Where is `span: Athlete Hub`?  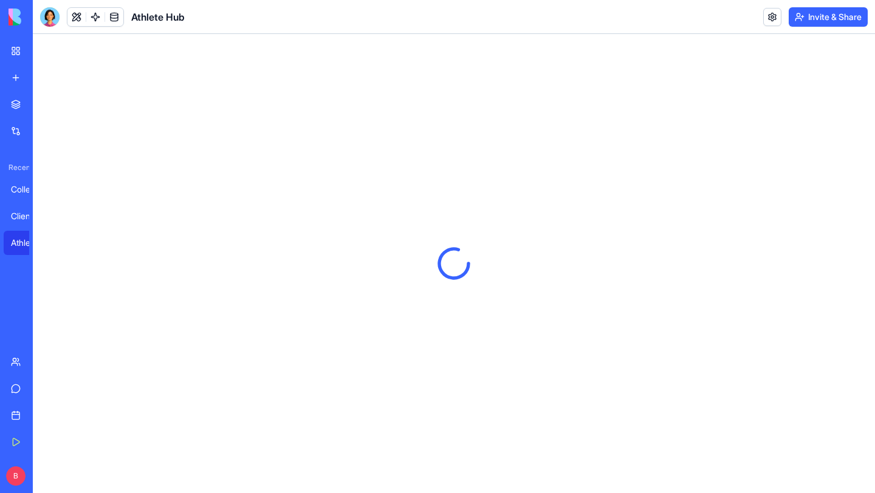 span: Athlete Hub is located at coordinates (158, 17).